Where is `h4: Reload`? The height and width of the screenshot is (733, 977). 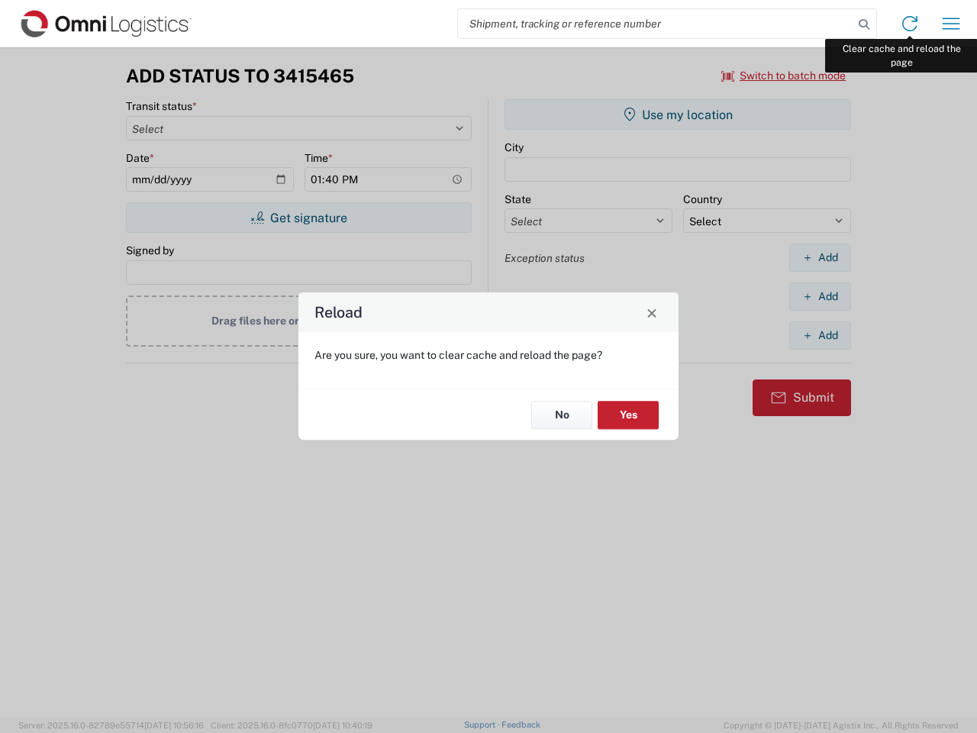 h4: Reload is located at coordinates (338, 312).